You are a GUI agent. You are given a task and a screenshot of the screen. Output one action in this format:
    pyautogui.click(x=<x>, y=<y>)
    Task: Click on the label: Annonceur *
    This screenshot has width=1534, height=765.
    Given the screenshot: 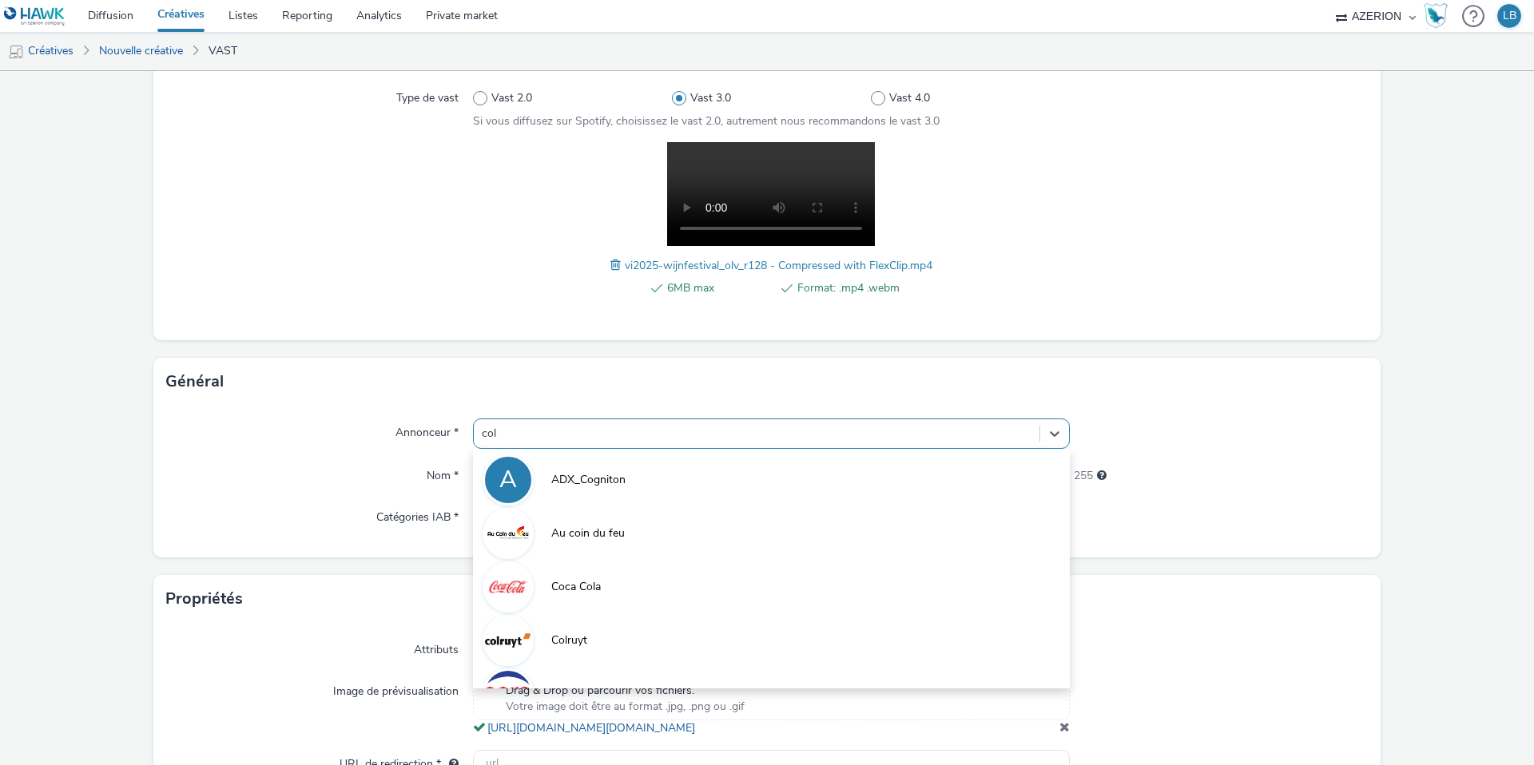 What is the action you would take?
    pyautogui.click(x=427, y=430)
    